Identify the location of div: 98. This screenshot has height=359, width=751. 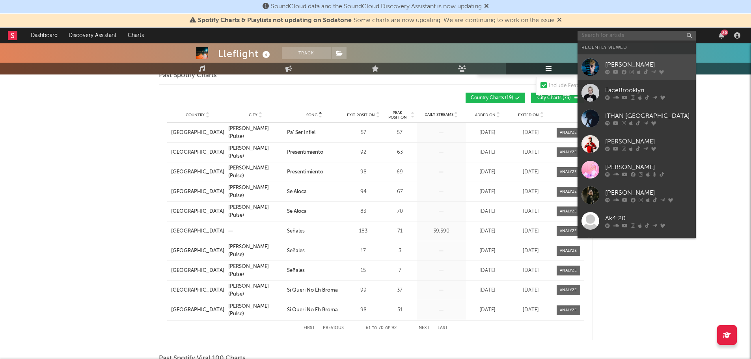
(363, 172).